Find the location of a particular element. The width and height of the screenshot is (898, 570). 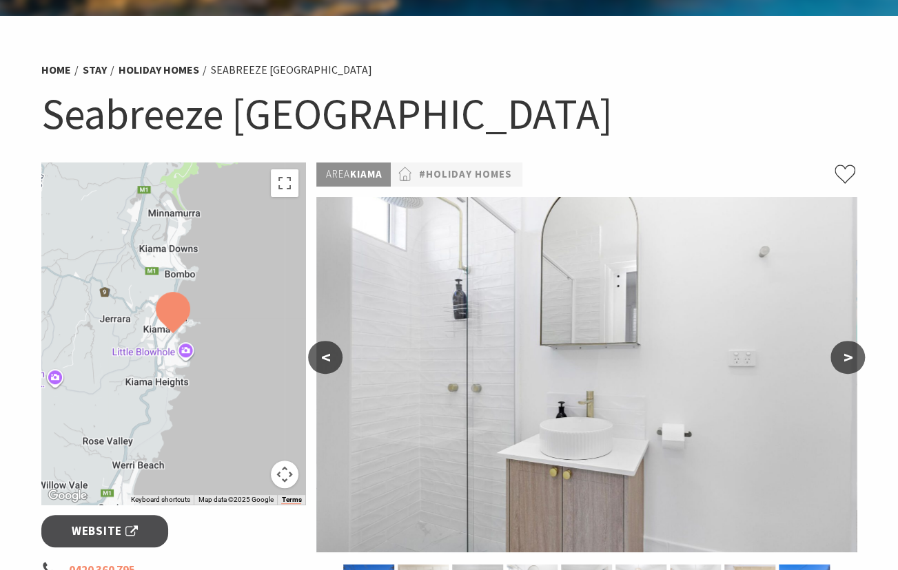

a: Open this area in Google Maps (opens a new window) is located at coordinates (68, 496).